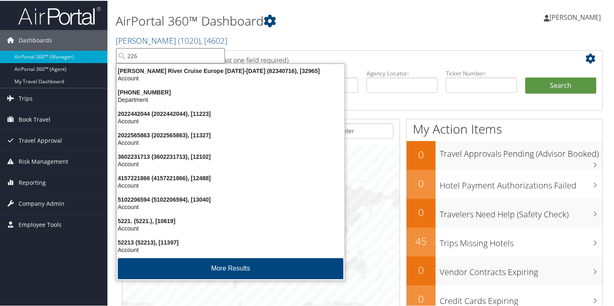 This screenshot has height=306, width=614. What do you see at coordinates (504, 155) in the screenshot?
I see `a: 0Travel Approvals Pending (Advisor Booked)` at bounding box center [504, 155].